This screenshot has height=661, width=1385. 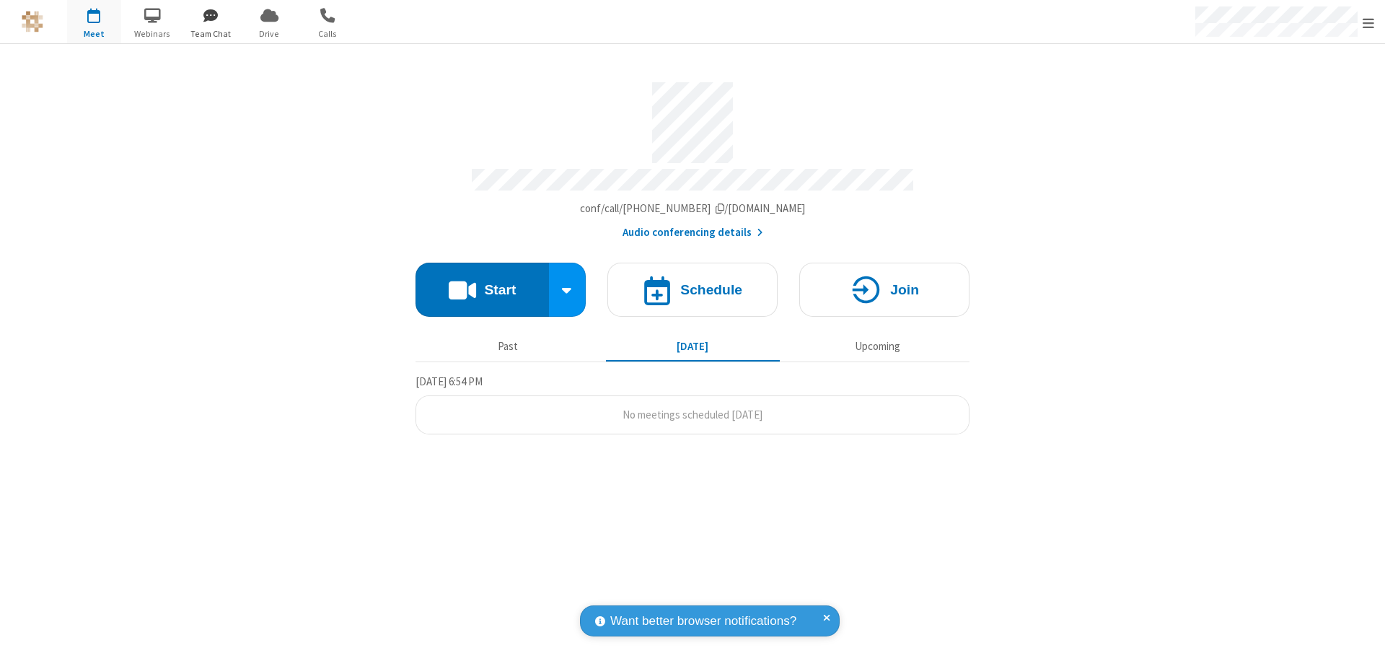 I want to click on button: Start, so click(x=482, y=289).